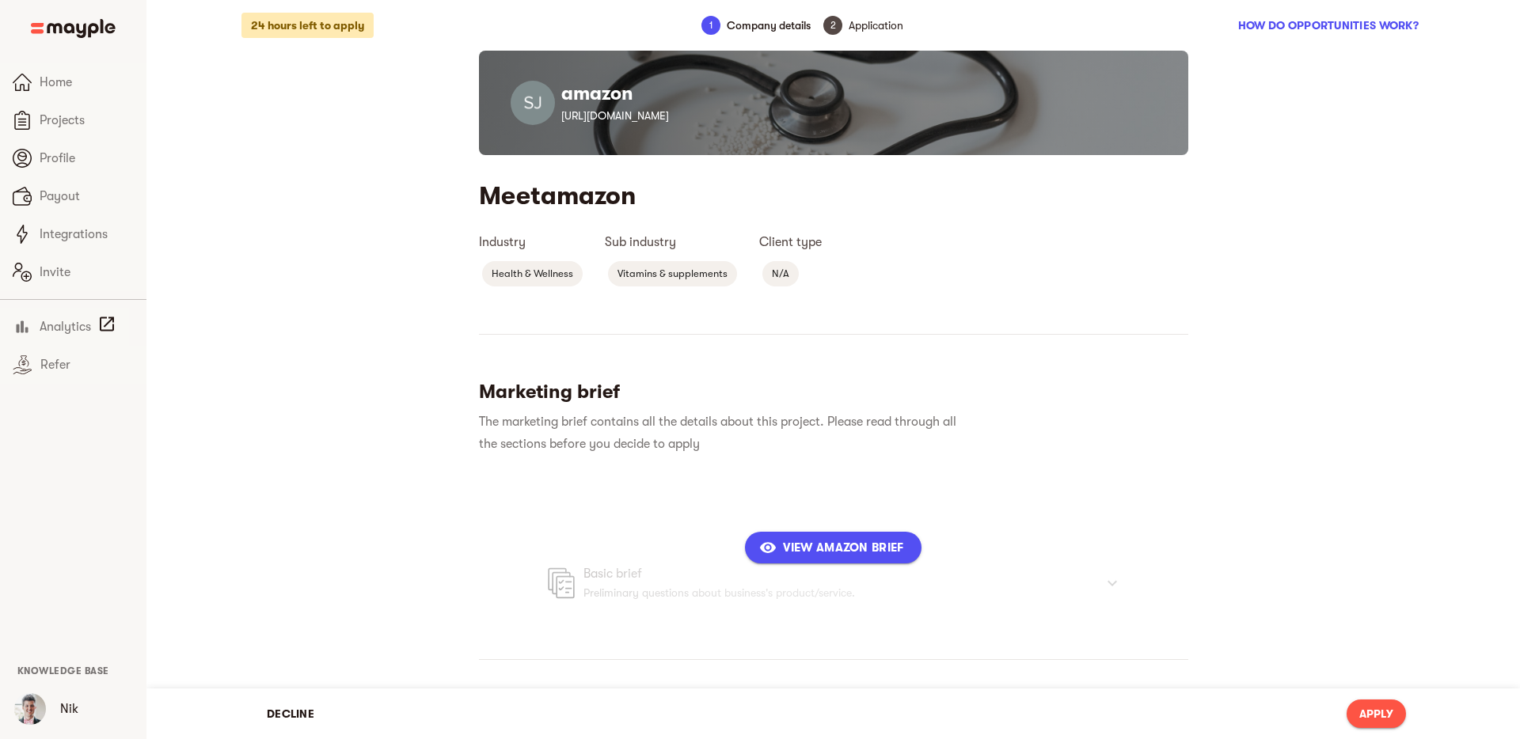 This screenshot has height=739, width=1520. Describe the element at coordinates (1376, 714) in the screenshot. I see `button: Apply` at that location.